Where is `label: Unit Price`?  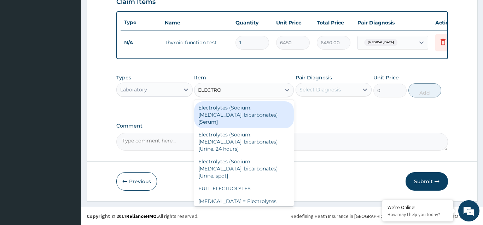 label: Unit Price is located at coordinates (386, 78).